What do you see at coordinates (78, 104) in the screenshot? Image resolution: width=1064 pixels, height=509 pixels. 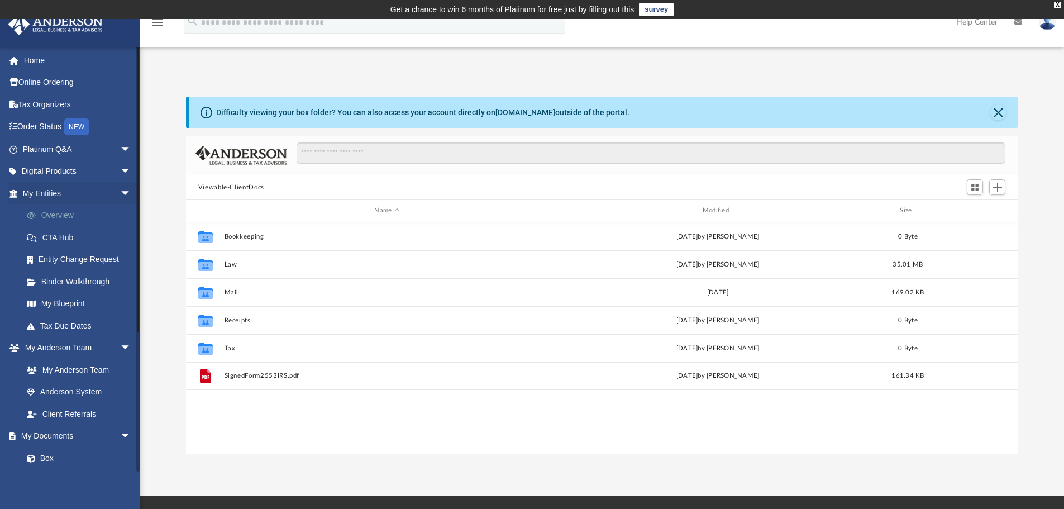 I see `a: Tax Organizers` at bounding box center [78, 104].